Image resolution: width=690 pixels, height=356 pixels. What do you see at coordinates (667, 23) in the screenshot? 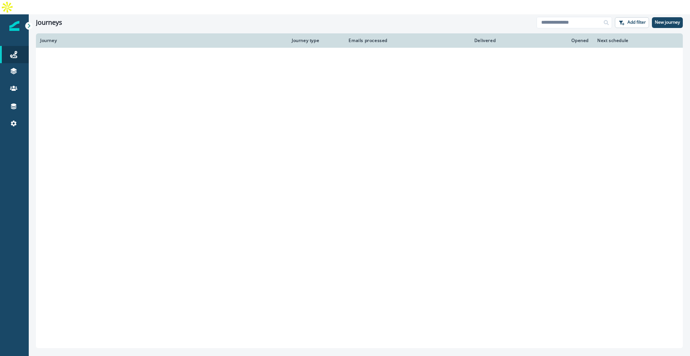
I see `button: New journey` at bounding box center [667, 23].